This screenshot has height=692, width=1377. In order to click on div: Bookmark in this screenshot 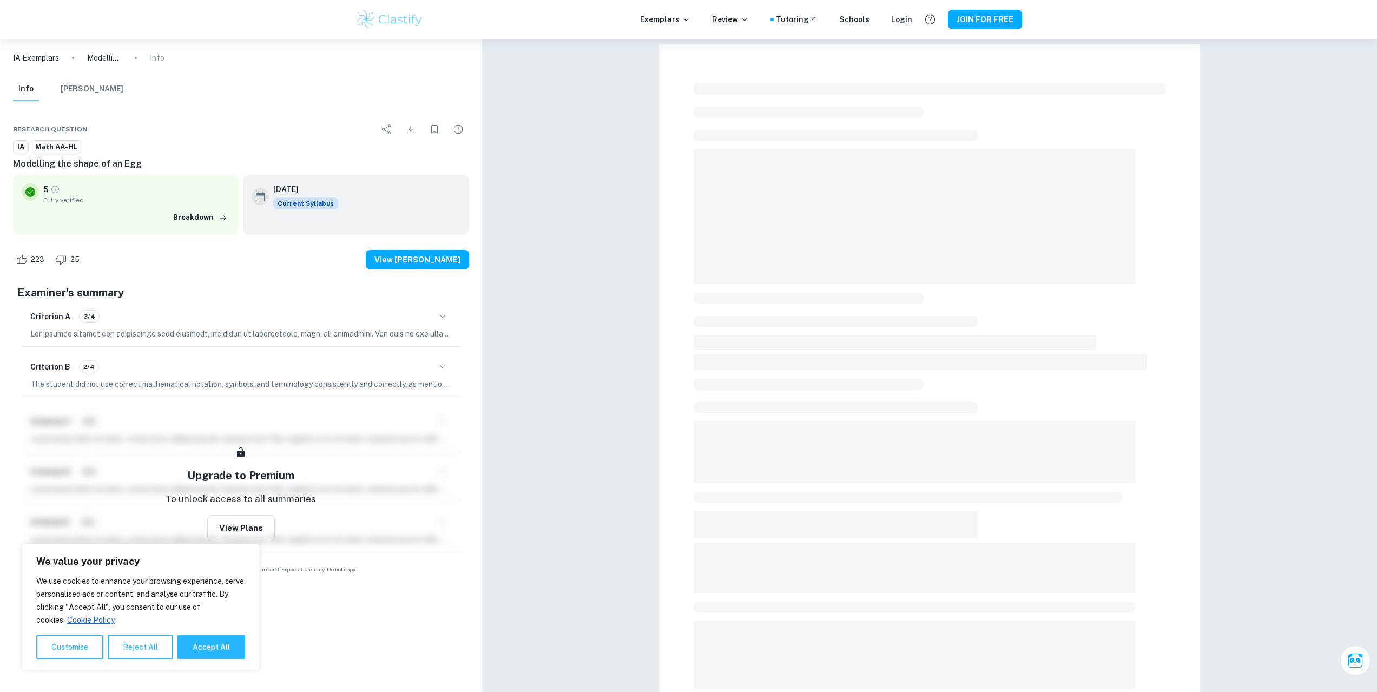, I will do `click(435, 129)`.